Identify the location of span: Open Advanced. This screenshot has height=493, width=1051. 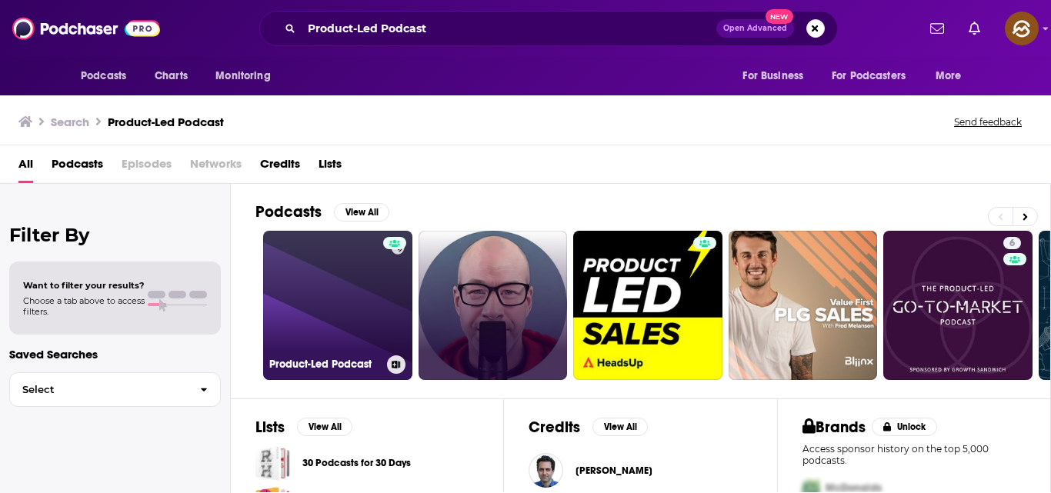
(755, 28).